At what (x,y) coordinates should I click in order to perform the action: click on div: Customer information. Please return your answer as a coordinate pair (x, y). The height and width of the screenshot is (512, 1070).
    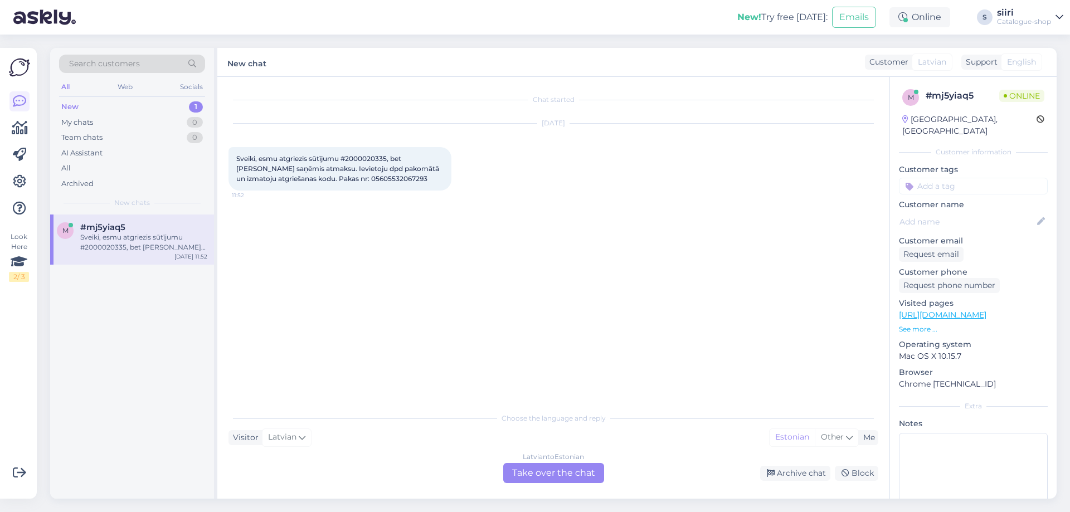
    Looking at the image, I should click on (973, 152).